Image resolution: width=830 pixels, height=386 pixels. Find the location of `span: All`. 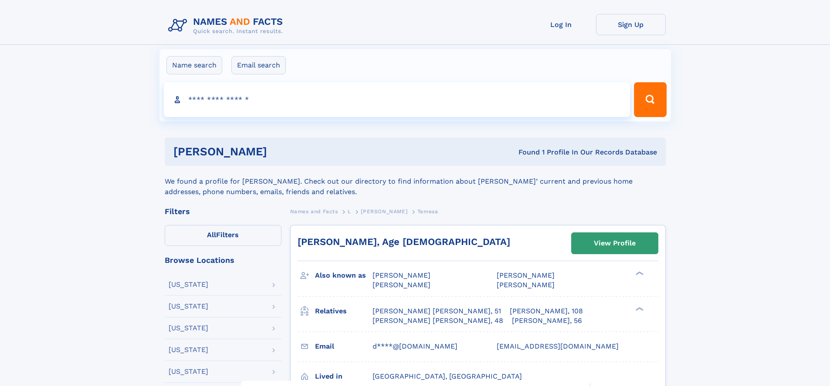

span: All is located at coordinates (211, 235).